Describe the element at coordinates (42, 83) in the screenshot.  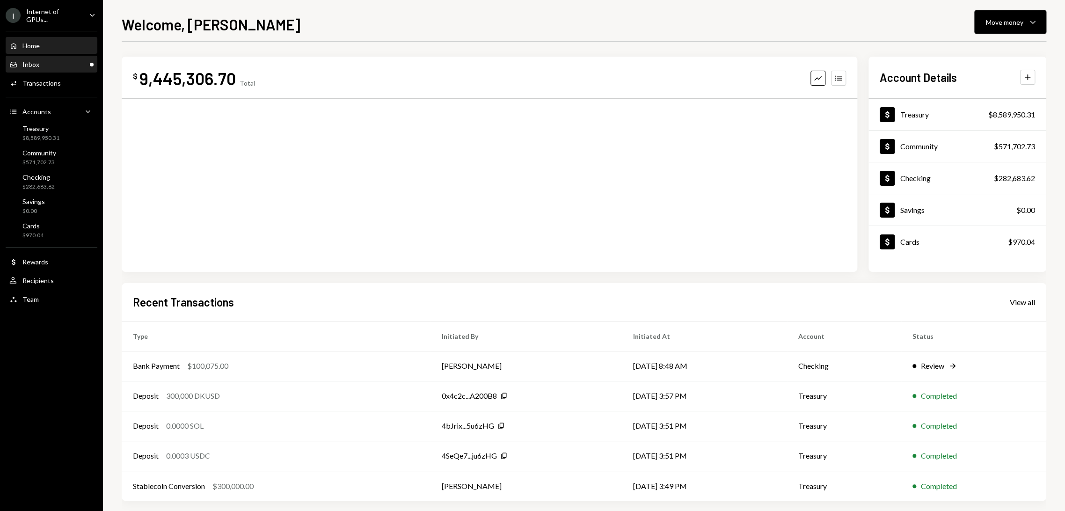
I see `div: Transactions` at that location.